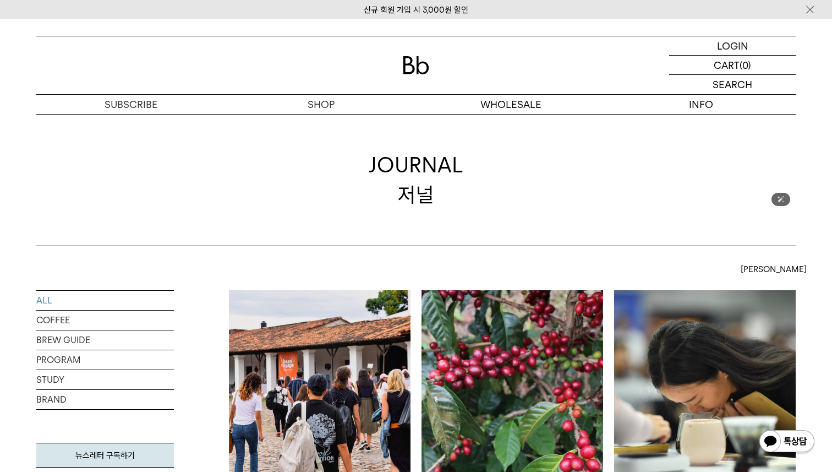 The image size is (832, 472). What do you see at coordinates (511, 104) in the screenshot?
I see `p: WHOLESALE` at bounding box center [511, 104].